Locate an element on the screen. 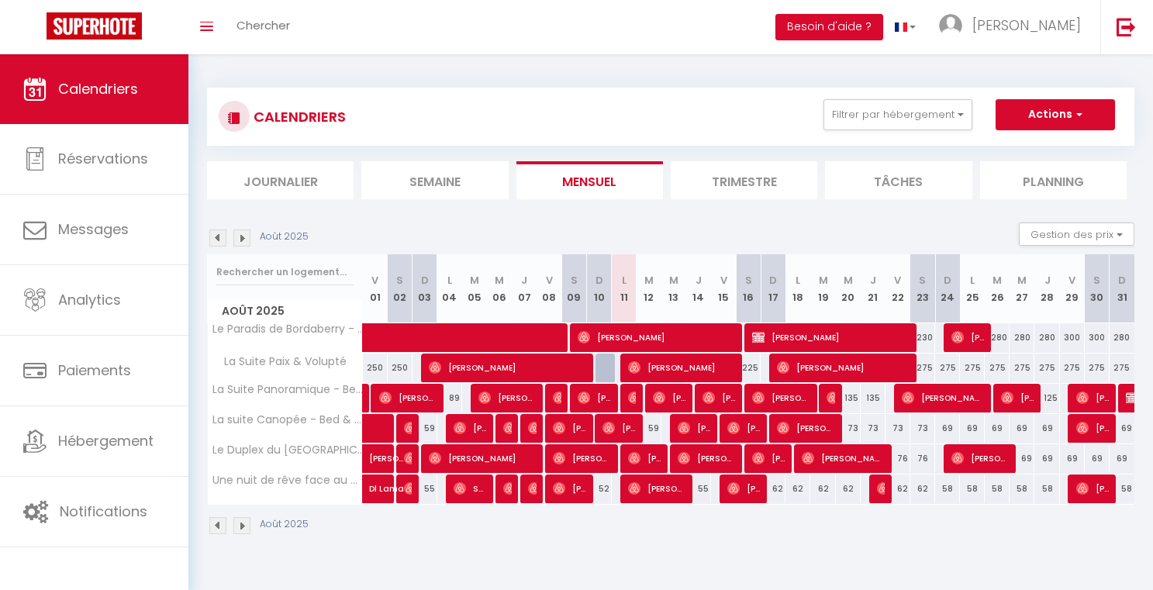 The height and width of the screenshot is (590, 1153). th: 01 is located at coordinates (375, 289).